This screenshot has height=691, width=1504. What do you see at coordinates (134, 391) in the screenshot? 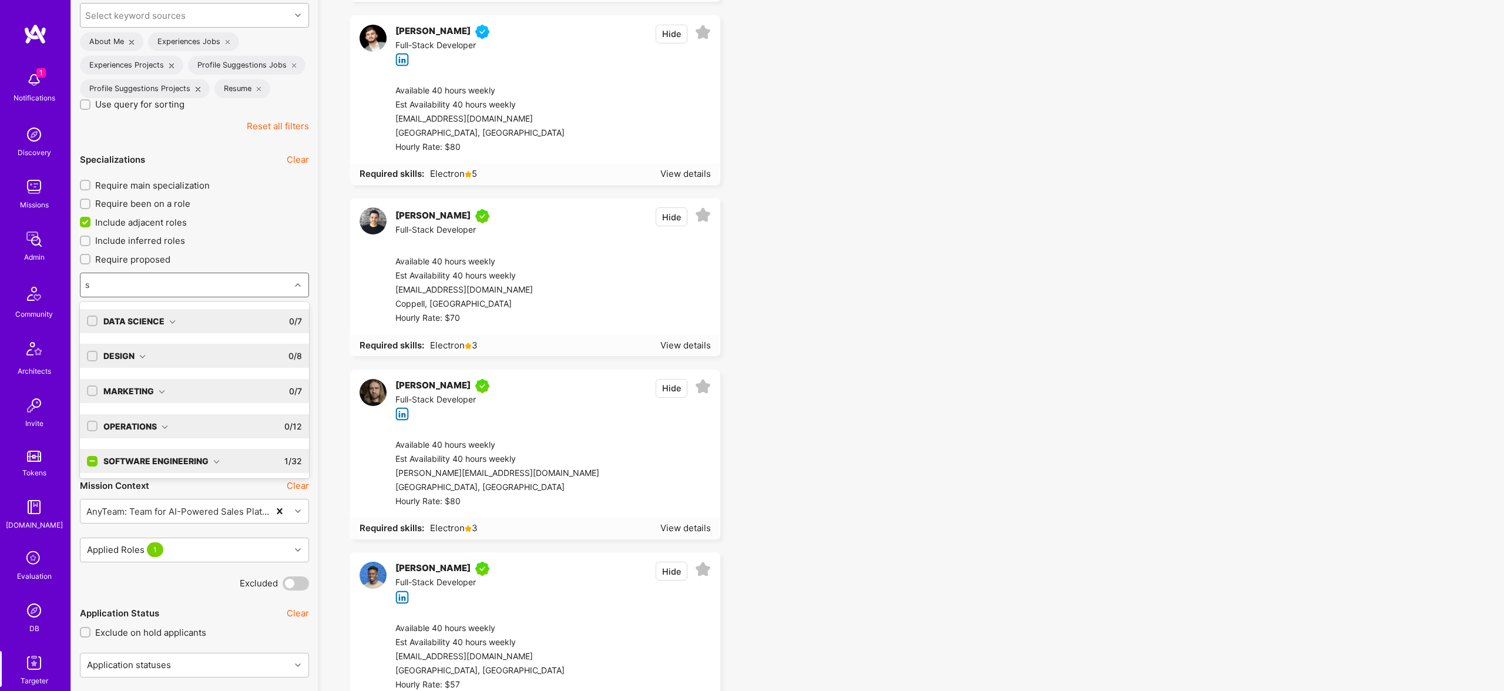
I see `div: Marketing` at bounding box center [134, 391].